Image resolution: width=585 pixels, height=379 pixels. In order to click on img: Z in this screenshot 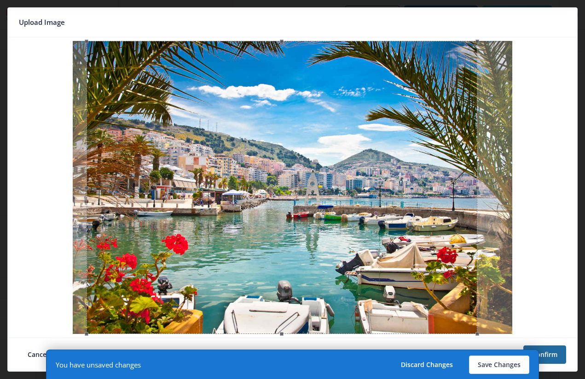, I will do `click(293, 187)`.